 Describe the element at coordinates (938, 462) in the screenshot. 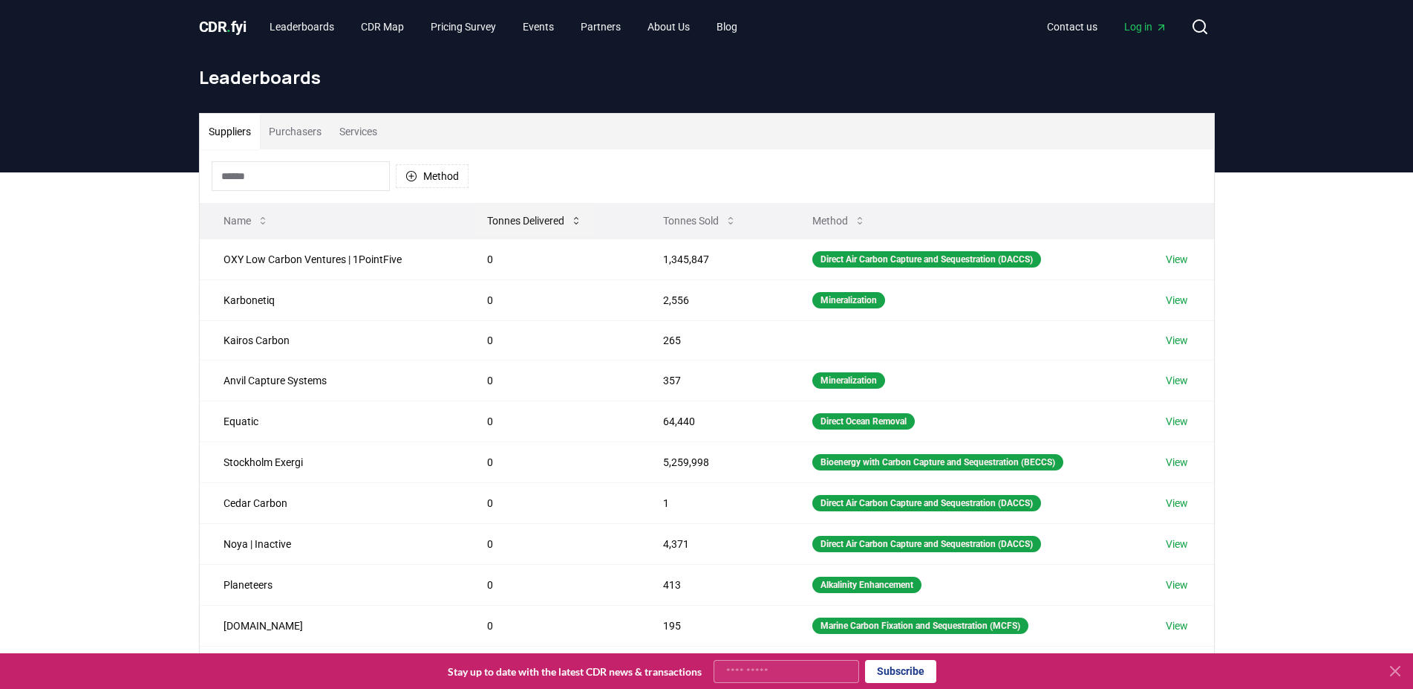

I see `div: Bioenergy with Carbon Capture and Sequestration (BECCS)` at that location.